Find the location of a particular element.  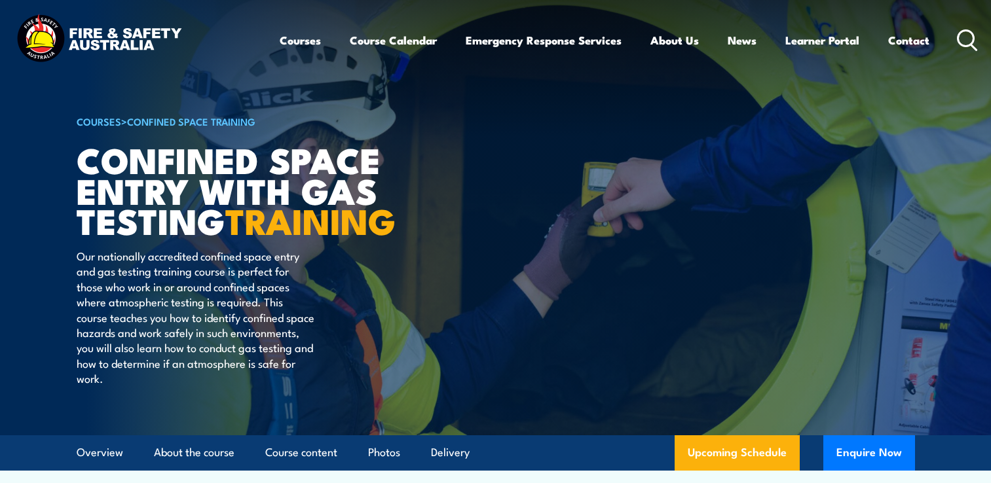

a: Upcoming Schedule is located at coordinates (737, 453).